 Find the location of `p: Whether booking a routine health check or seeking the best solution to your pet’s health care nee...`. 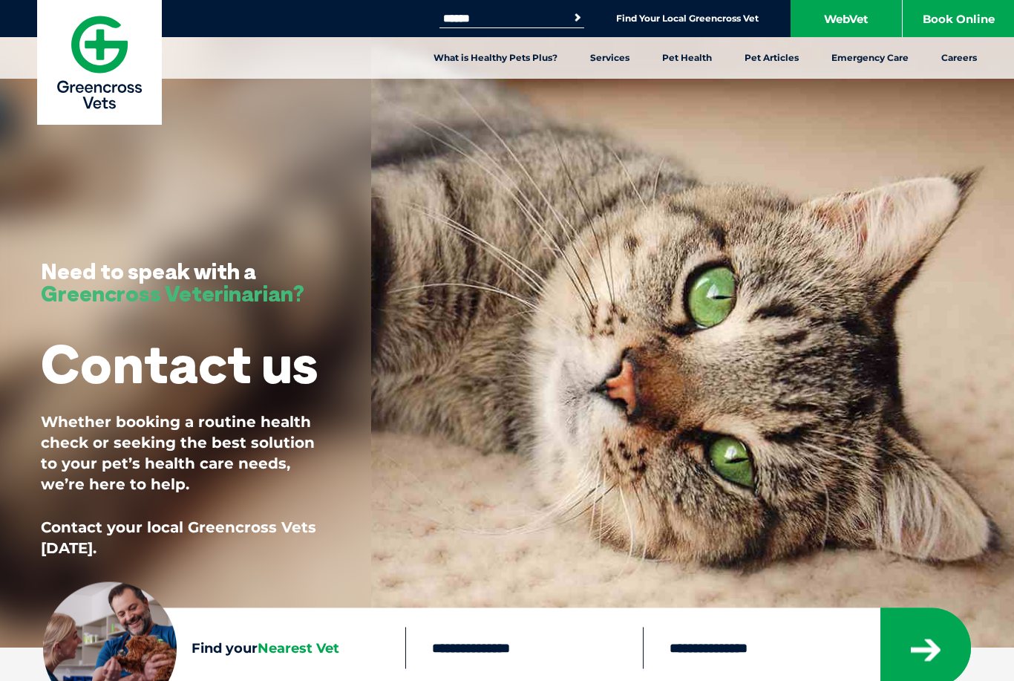

p: Whether booking a routine health check or seeking the best solution to your pet’s health care nee... is located at coordinates (186, 453).